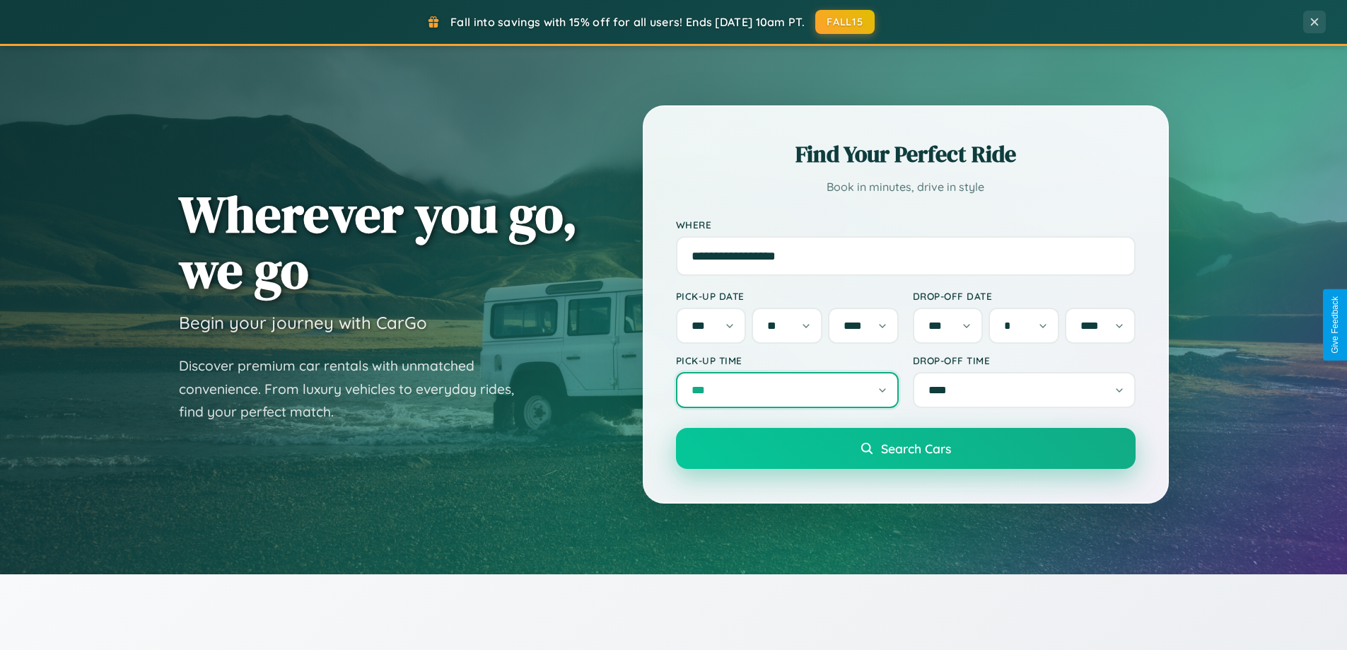 This screenshot has width=1347, height=650. What do you see at coordinates (1335, 324) in the screenshot?
I see `div: Give Feedback` at bounding box center [1335, 324].